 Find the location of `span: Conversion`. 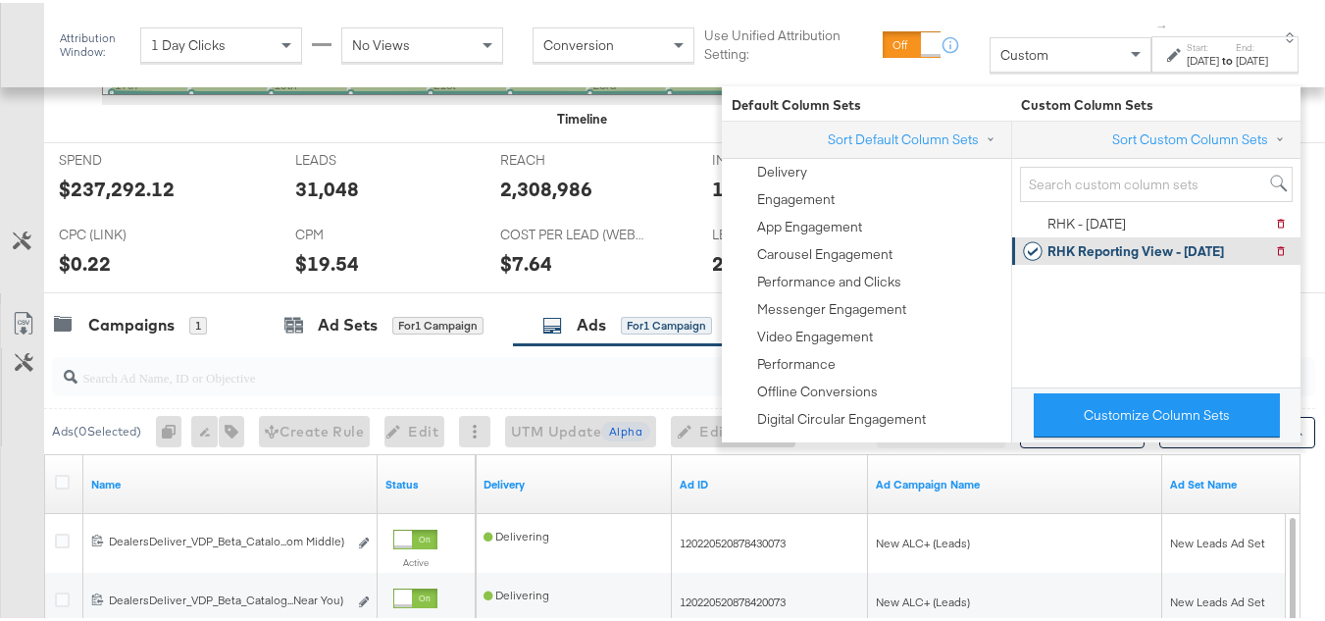

span: Conversion is located at coordinates (579, 42).